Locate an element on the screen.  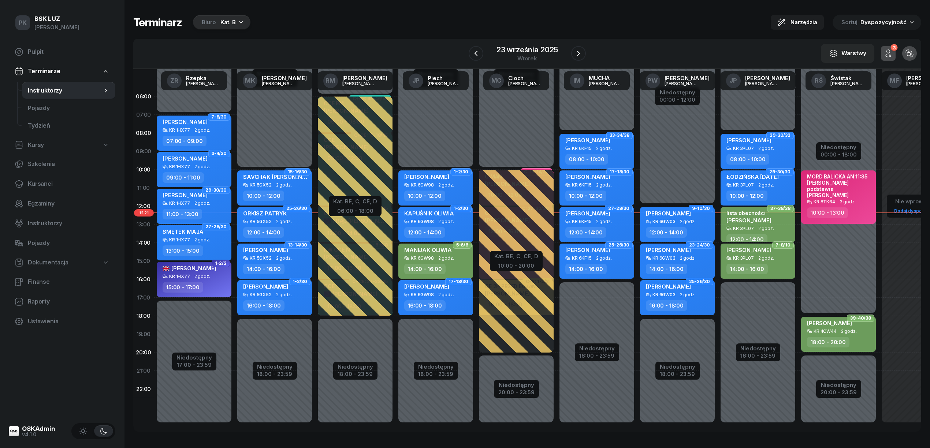
h1: Terminarz is located at coordinates (157, 22).